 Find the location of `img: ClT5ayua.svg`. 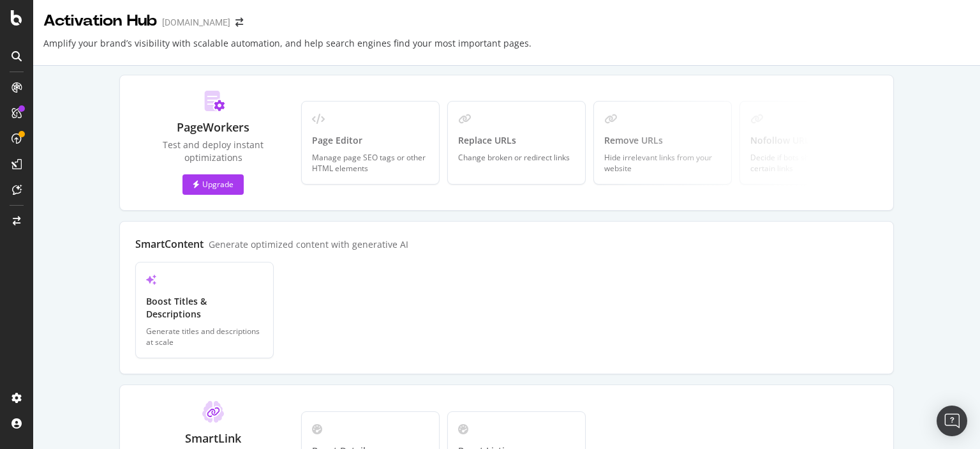

img: ClT5ayua.svg is located at coordinates (213, 411).